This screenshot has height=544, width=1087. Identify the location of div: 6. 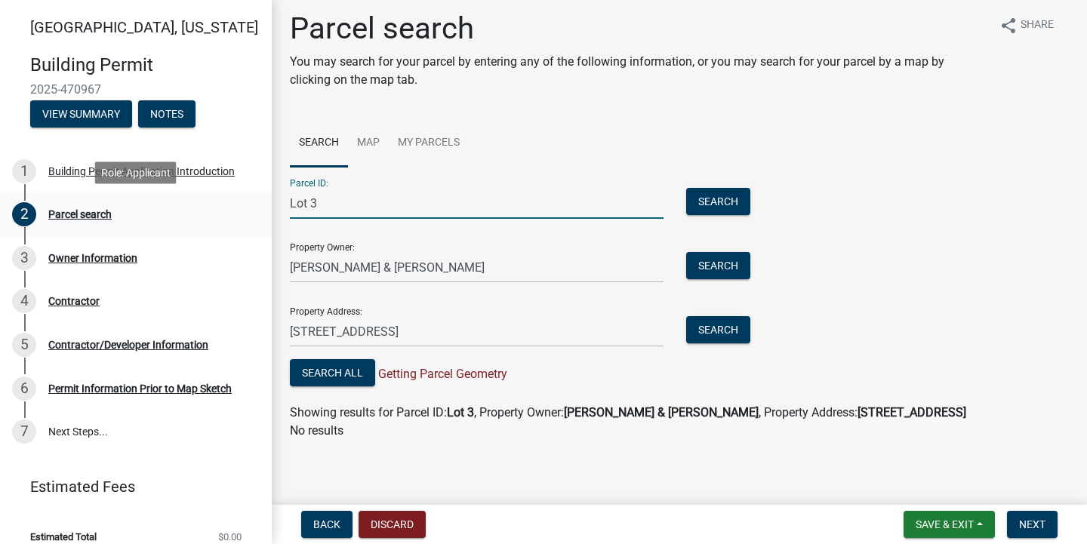
(24, 389).